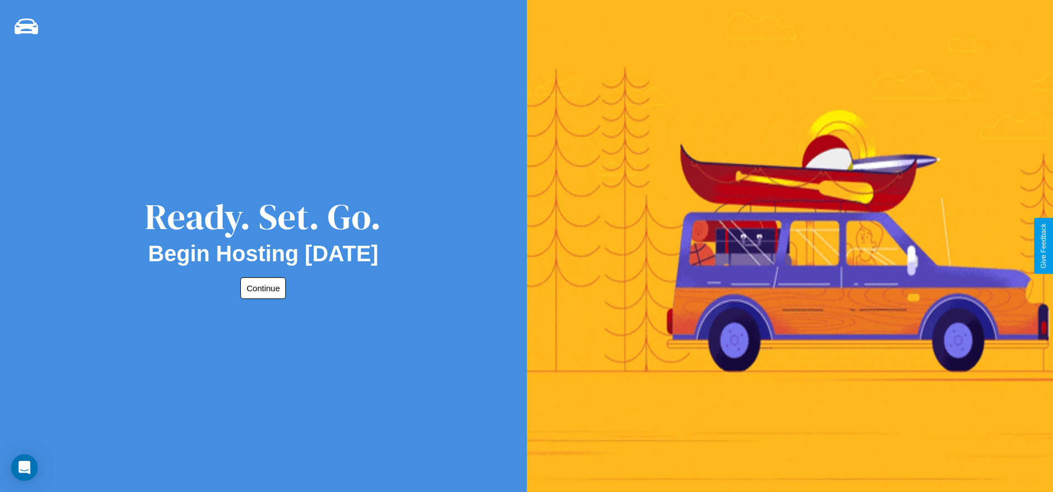  Describe the element at coordinates (1044, 246) in the screenshot. I see `div: Give Feedback` at that location.